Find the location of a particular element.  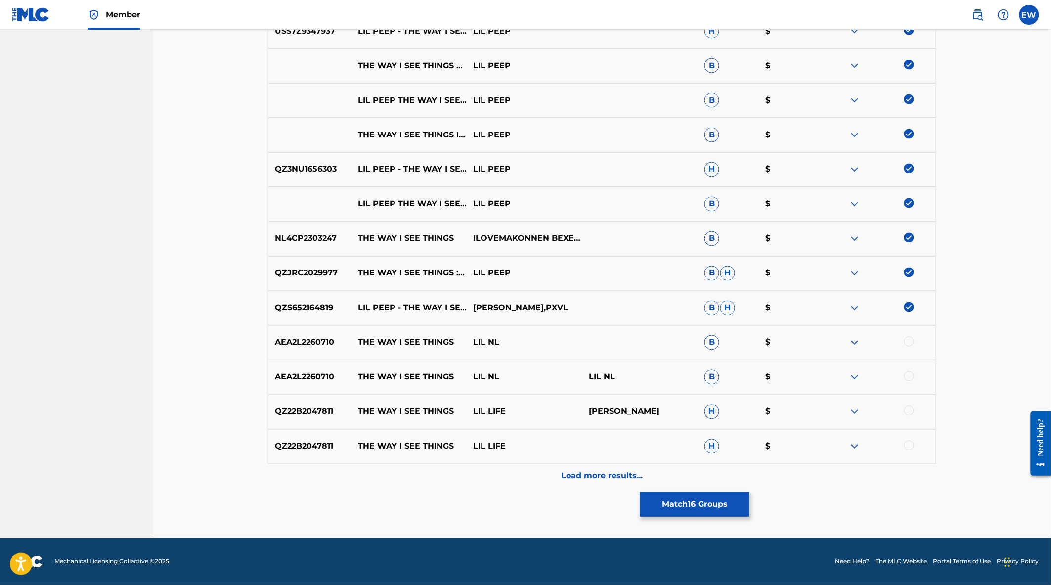

span: Mechanical Licensing Collective © 2025 is located at coordinates (112, 562).